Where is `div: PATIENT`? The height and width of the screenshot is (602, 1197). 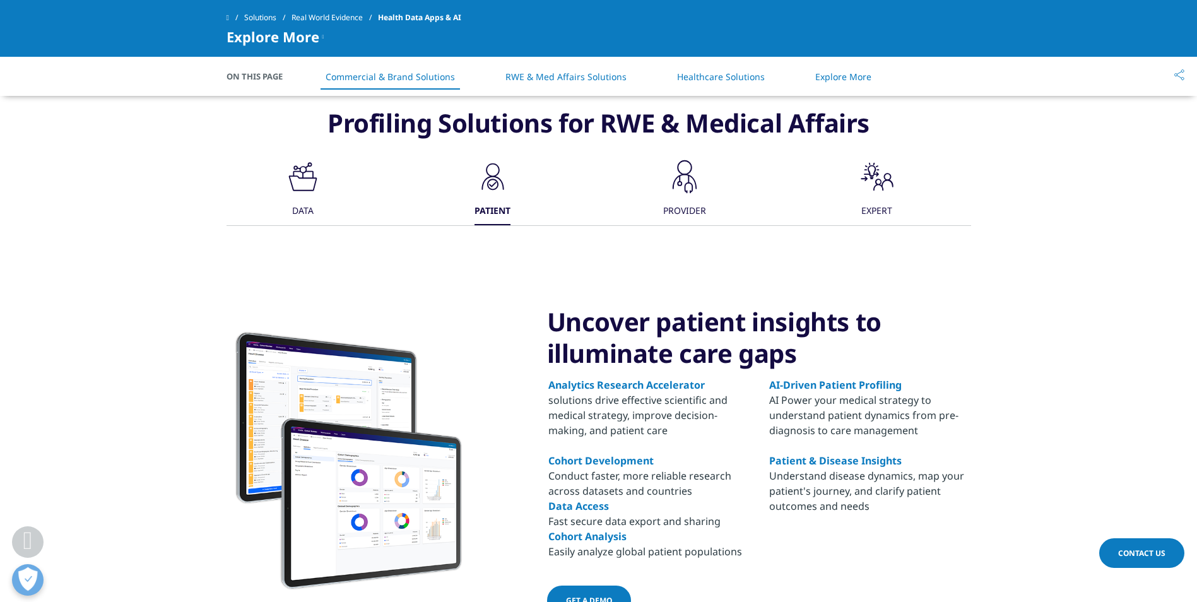
div: PATIENT is located at coordinates (492, 211).